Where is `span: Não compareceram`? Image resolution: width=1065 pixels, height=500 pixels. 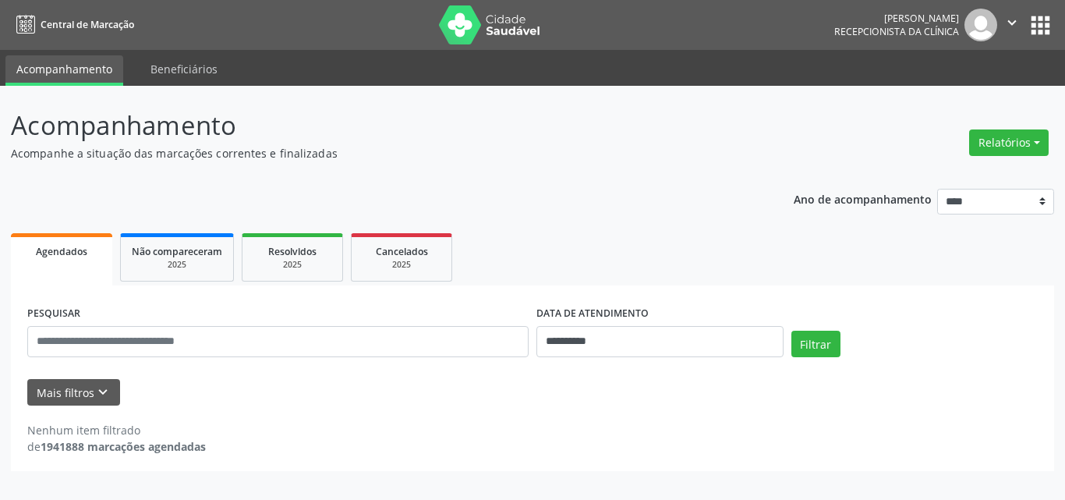 span: Não compareceram is located at coordinates (177, 251).